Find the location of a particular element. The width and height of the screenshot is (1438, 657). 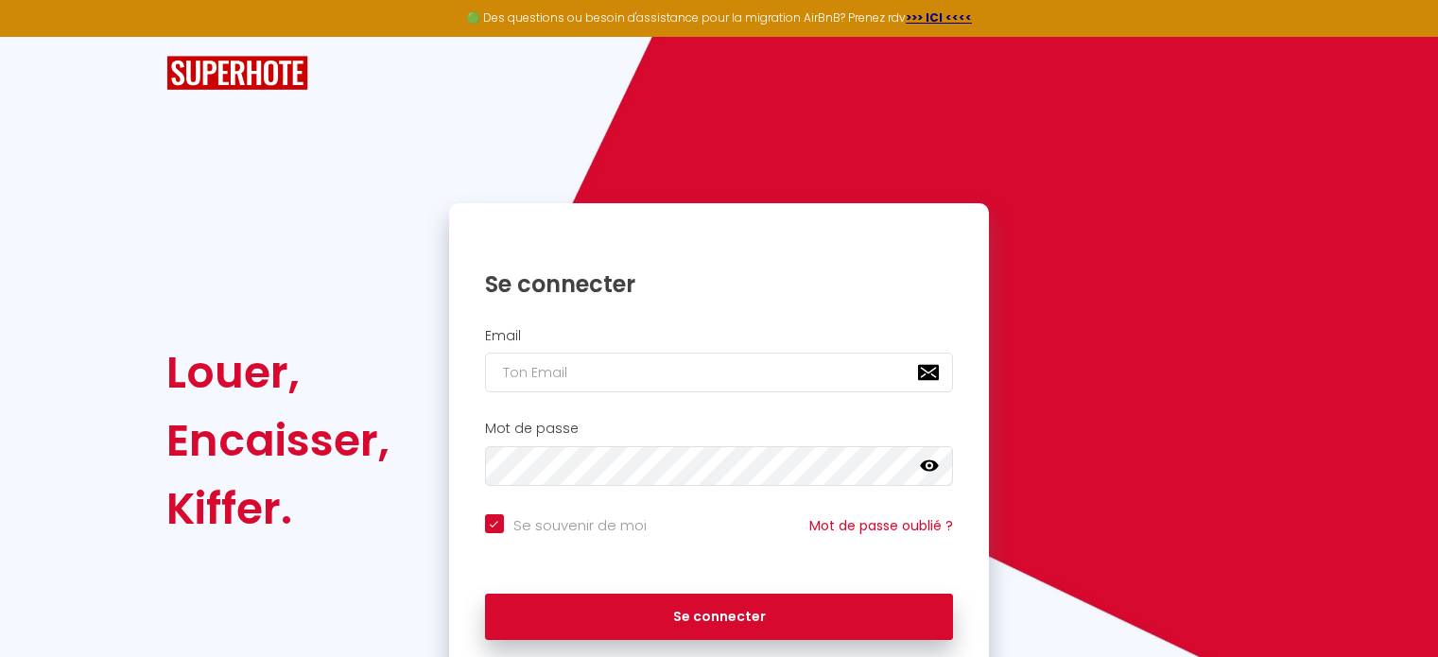

input: Ton Email is located at coordinates (719, 372).